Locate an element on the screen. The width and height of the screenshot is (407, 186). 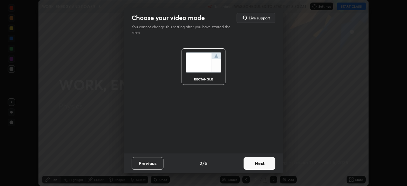
img: normalScreenIcon.ae25ed63.svg is located at coordinates (203, 62).